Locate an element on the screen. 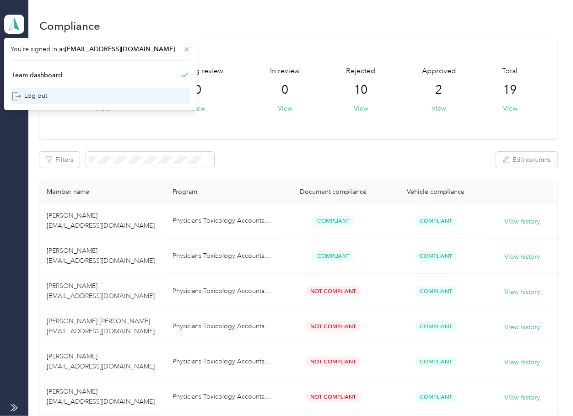 The height and width of the screenshot is (416, 573). span: Approved is located at coordinates (439, 71).